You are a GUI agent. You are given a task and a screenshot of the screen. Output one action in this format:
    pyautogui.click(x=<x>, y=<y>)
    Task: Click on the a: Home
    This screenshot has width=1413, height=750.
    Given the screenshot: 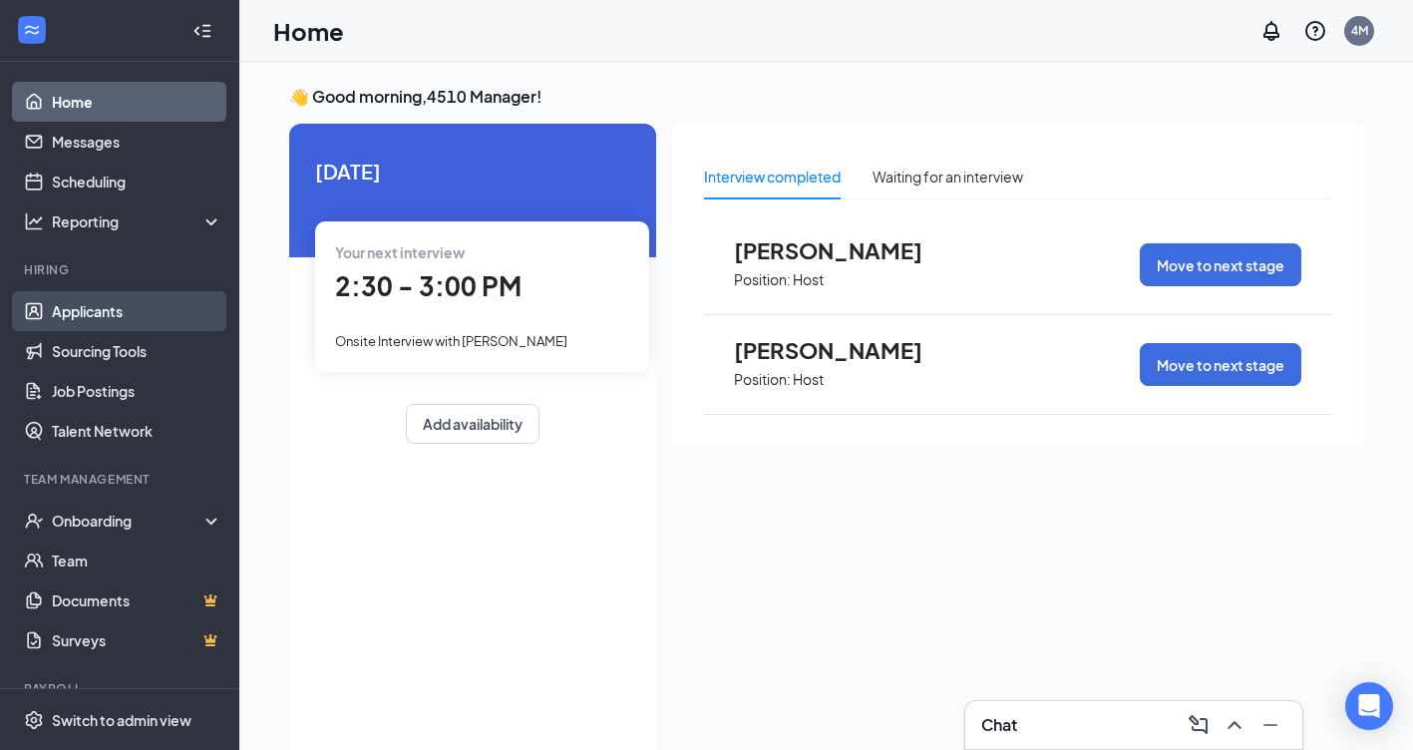 What is the action you would take?
    pyautogui.click(x=137, y=102)
    